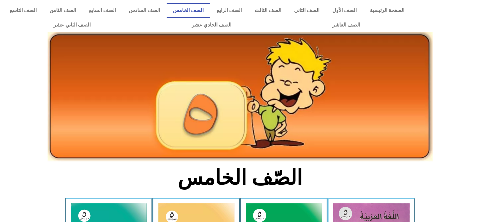 The height and width of the screenshot is (222, 480). Describe the element at coordinates (211, 25) in the screenshot. I see `a: الصف الحادي عشر` at that location.